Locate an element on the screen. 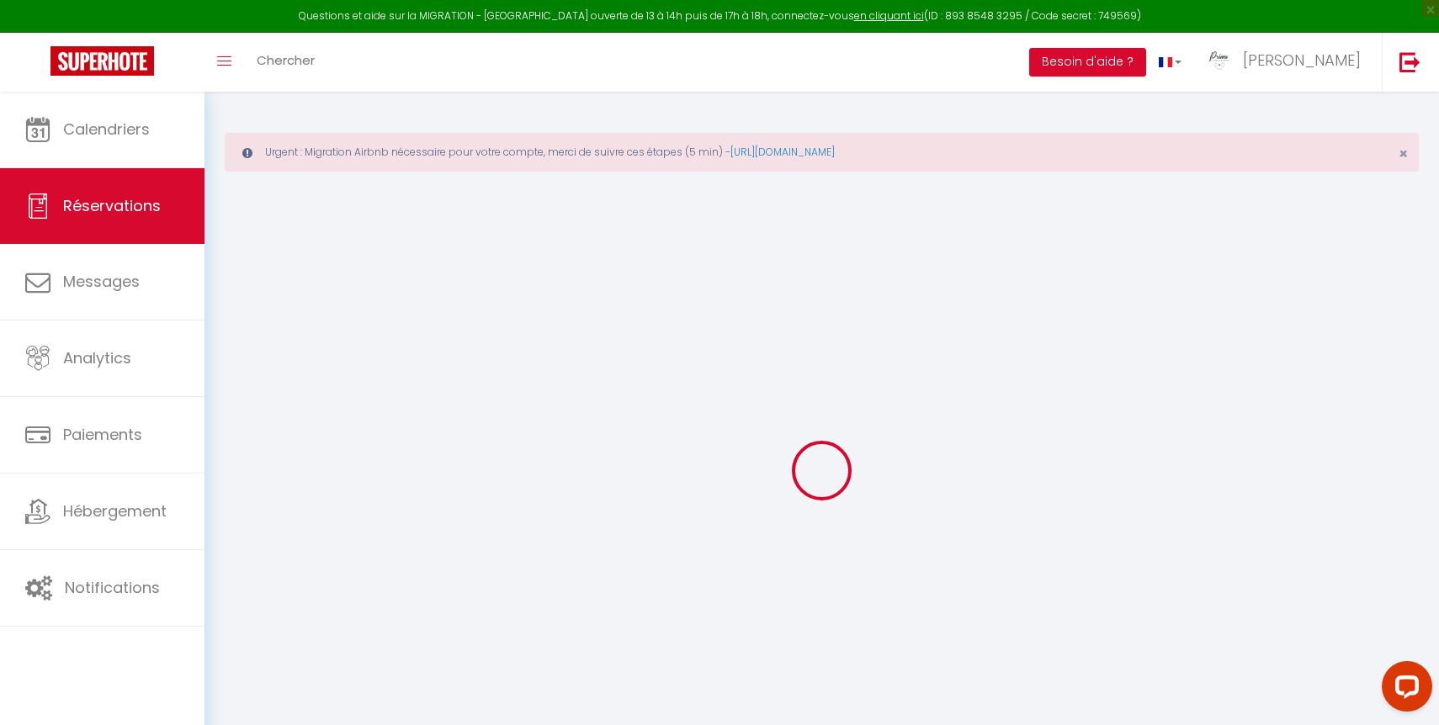 The image size is (1439, 725). span: Notifications is located at coordinates (112, 587).